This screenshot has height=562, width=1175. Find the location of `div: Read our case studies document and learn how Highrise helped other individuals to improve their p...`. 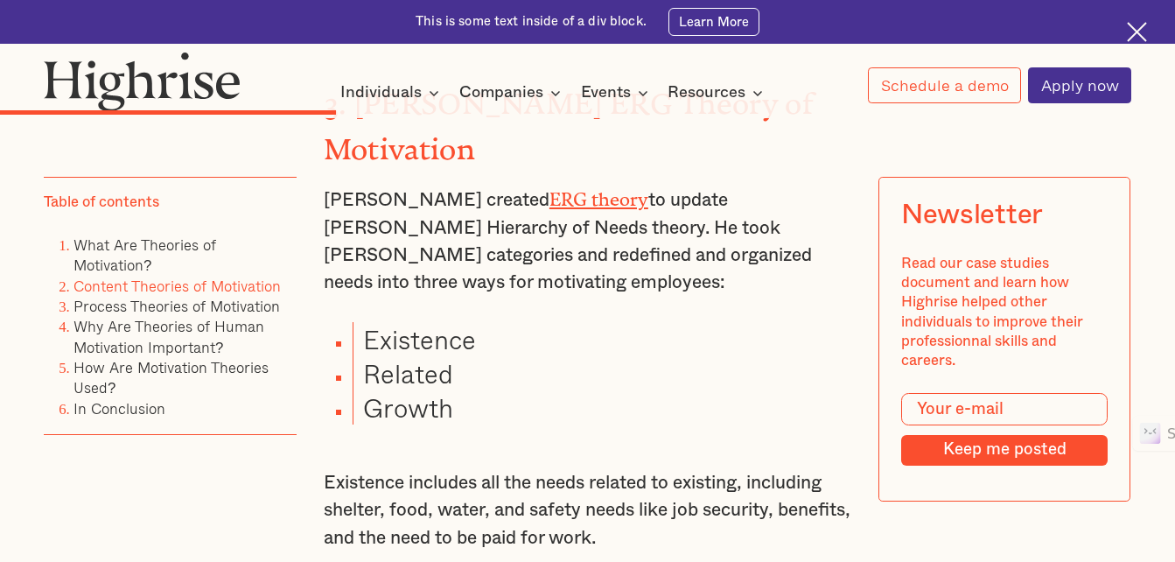

div: Read our case studies document and learn how Highrise helped other individuals to improve their p... is located at coordinates (1004, 311).